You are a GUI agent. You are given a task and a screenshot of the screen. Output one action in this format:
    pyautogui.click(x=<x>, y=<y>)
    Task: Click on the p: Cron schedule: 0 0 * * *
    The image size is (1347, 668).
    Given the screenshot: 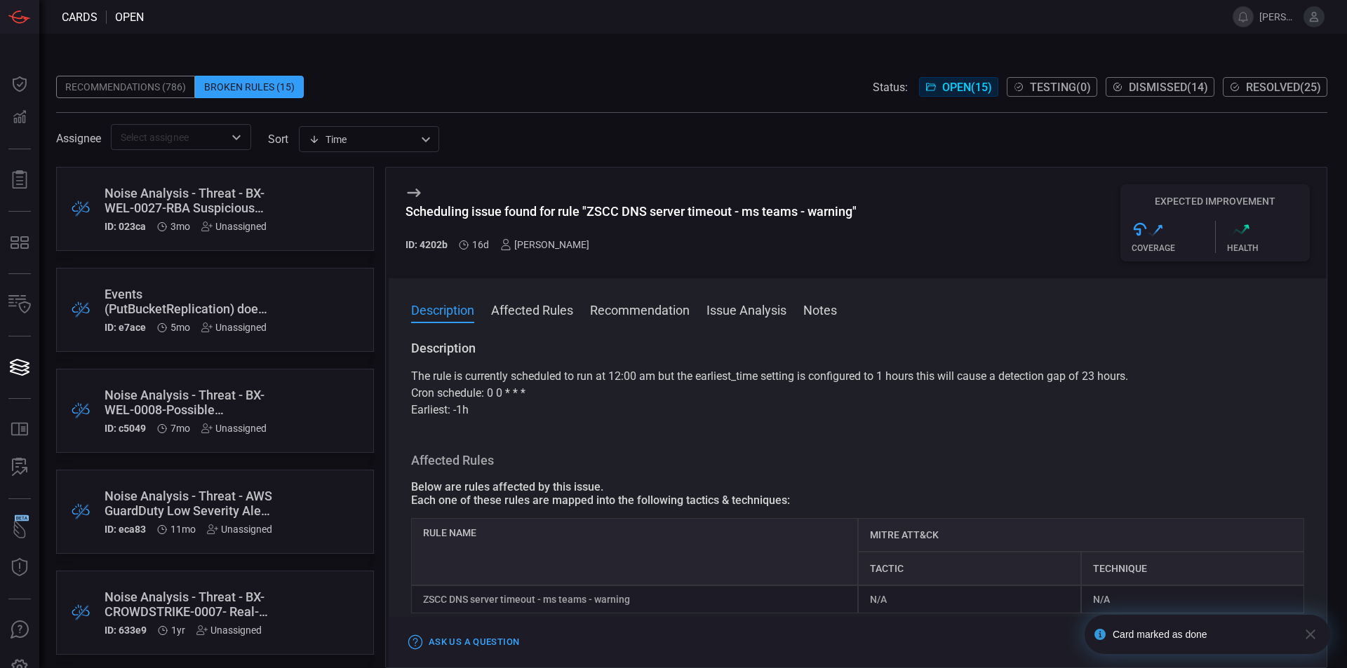 What is the action you would take?
    pyautogui.click(x=857, y=393)
    